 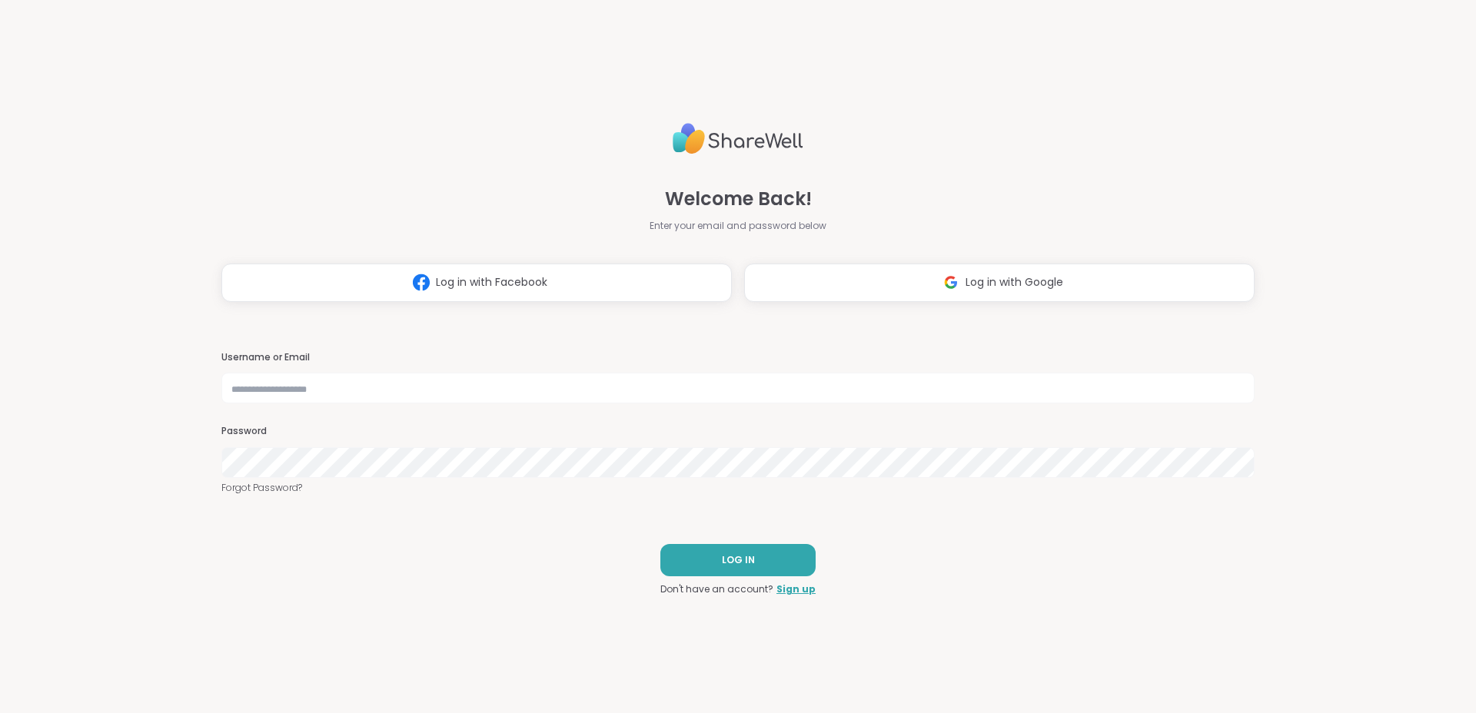 What do you see at coordinates (716, 590) in the screenshot?
I see `span: Don't have an account?` at bounding box center [716, 590].